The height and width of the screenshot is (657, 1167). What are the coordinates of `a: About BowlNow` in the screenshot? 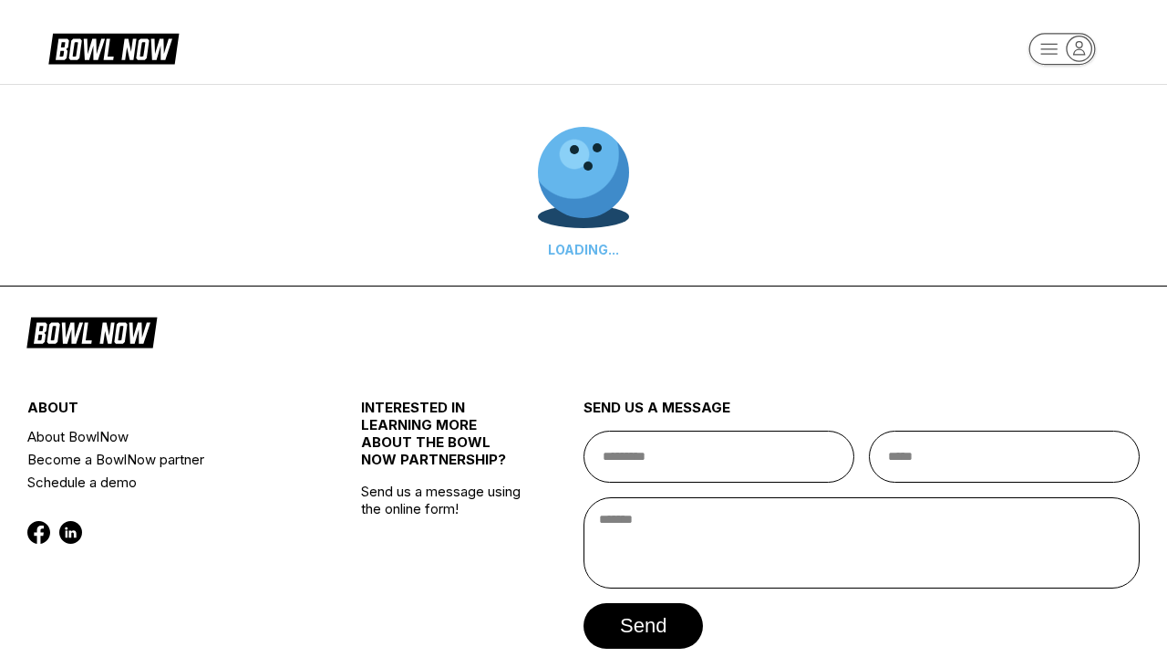 It's located at (166, 436).